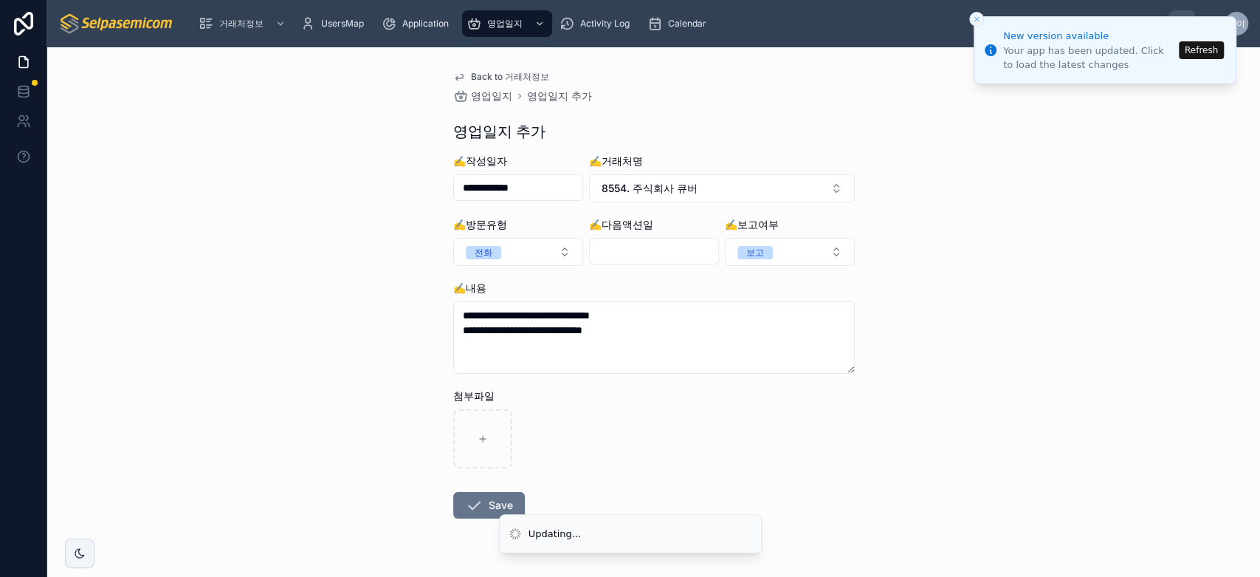 The width and height of the screenshot is (1260, 577). What do you see at coordinates (1237, 24) in the screenshot?
I see `span: 세이` at bounding box center [1237, 24].